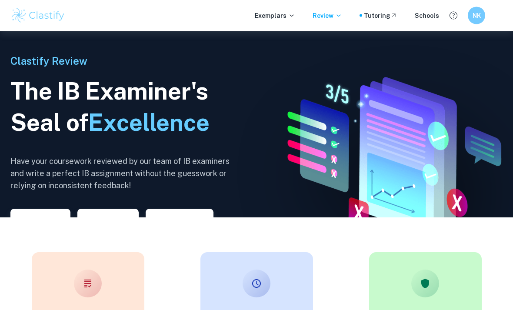  I want to click on button: Review my EE, so click(108, 219).